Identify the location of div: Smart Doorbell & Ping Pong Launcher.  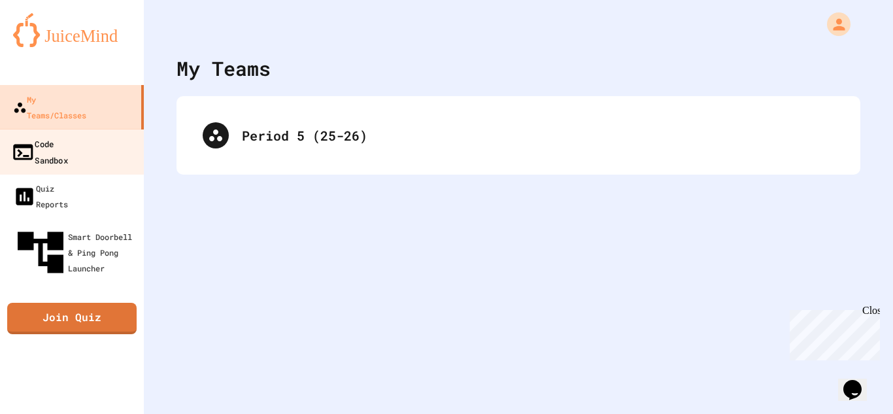
(76, 252).